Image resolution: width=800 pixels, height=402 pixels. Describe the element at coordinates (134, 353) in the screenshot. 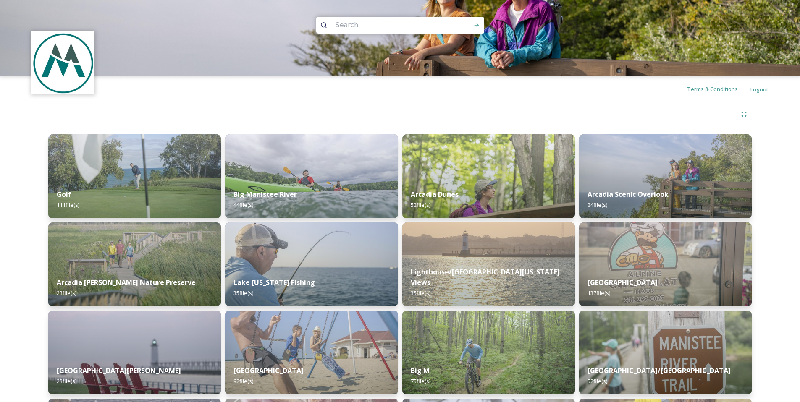

I see `img: 3f2d11d9-1b09-4650-b327-c84babf53947.jpg` at that location.